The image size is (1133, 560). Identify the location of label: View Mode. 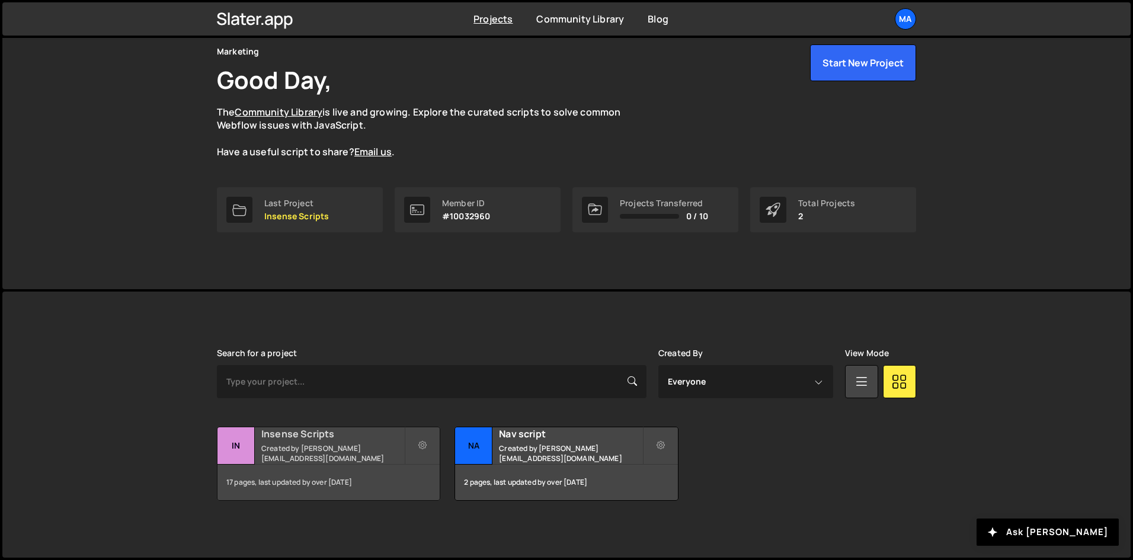
(867, 353).